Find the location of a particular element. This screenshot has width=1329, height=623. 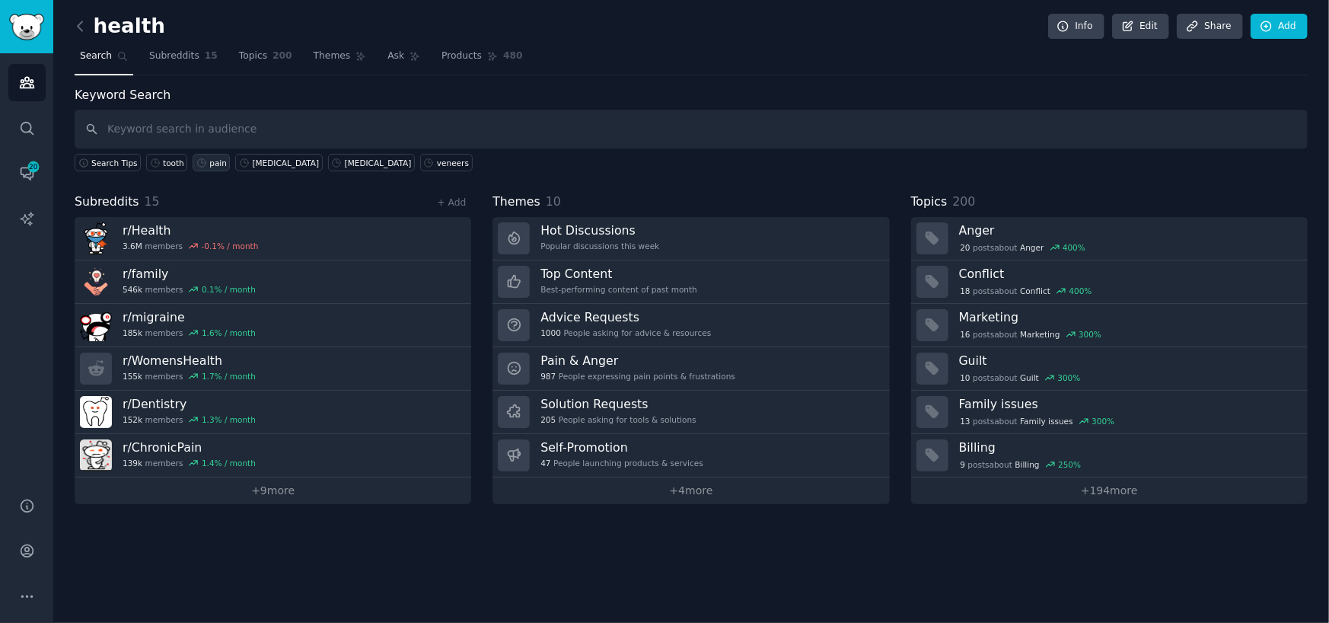

span: 185k is located at coordinates (132, 333).